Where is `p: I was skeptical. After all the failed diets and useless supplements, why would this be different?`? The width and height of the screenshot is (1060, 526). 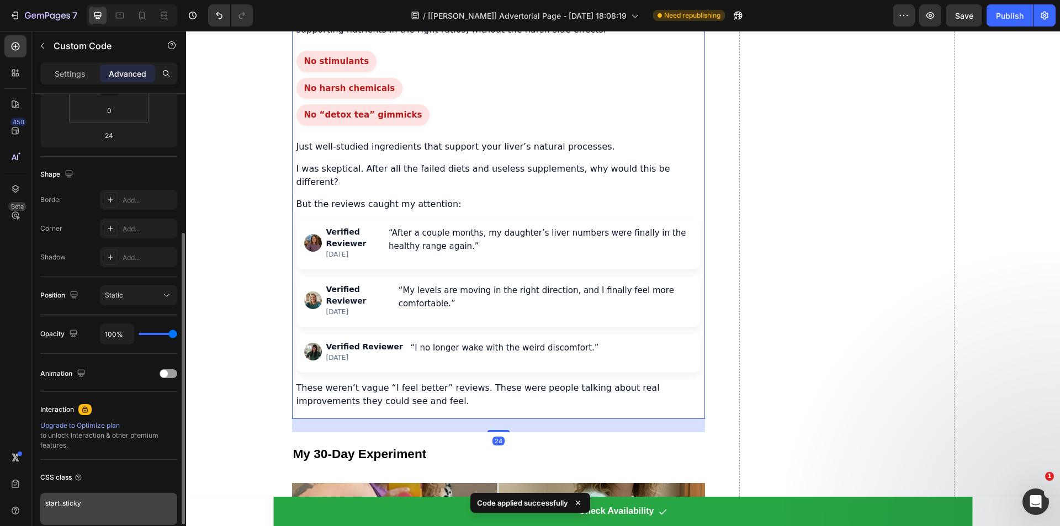
p: I was skeptical. After all the failed diets and useless supplements, why would this be different? is located at coordinates (313, 145).